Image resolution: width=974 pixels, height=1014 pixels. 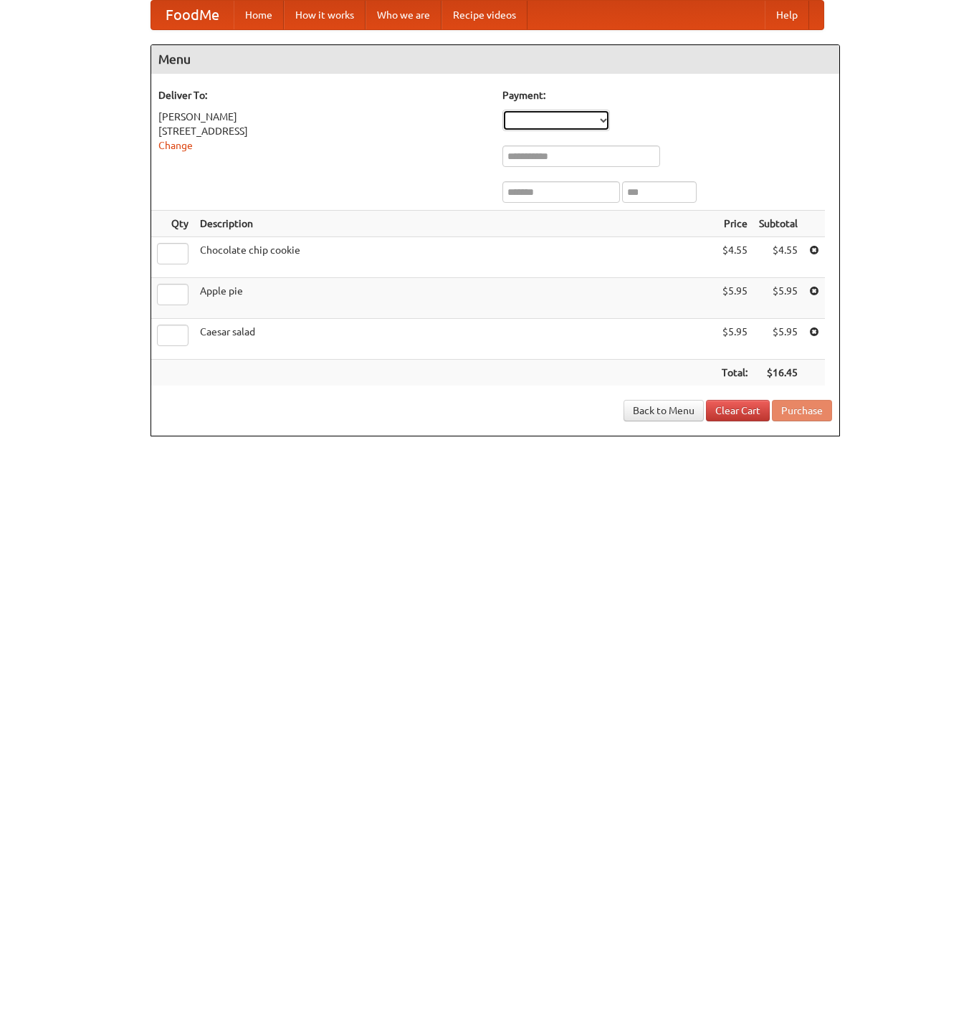 What do you see at coordinates (787, 15) in the screenshot?
I see `a: Help` at bounding box center [787, 15].